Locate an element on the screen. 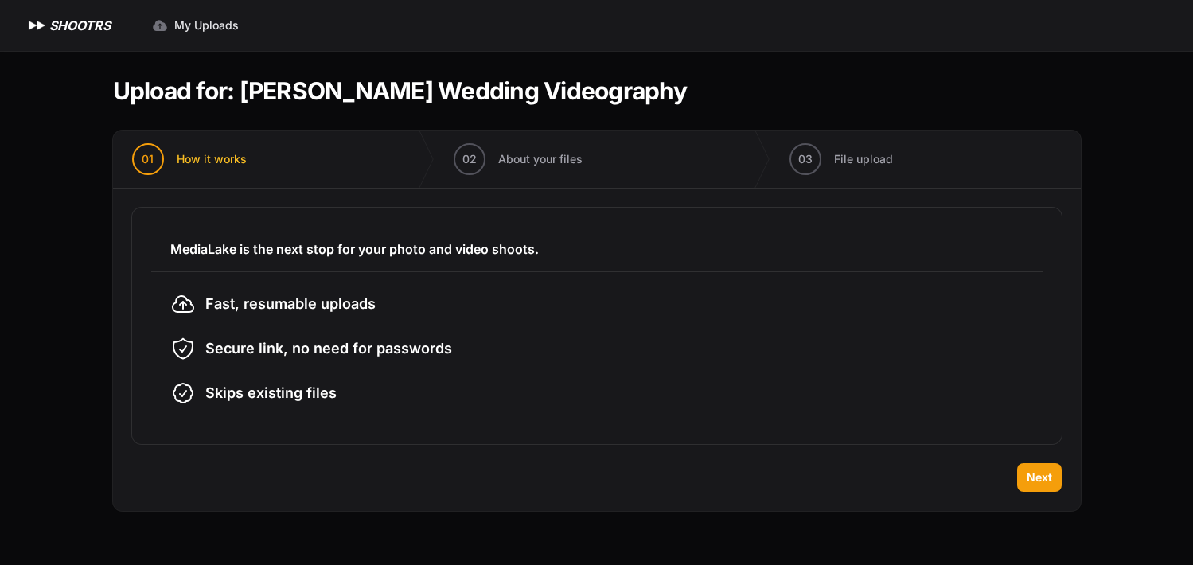 This screenshot has height=565, width=1193. span: About your files is located at coordinates (540, 159).